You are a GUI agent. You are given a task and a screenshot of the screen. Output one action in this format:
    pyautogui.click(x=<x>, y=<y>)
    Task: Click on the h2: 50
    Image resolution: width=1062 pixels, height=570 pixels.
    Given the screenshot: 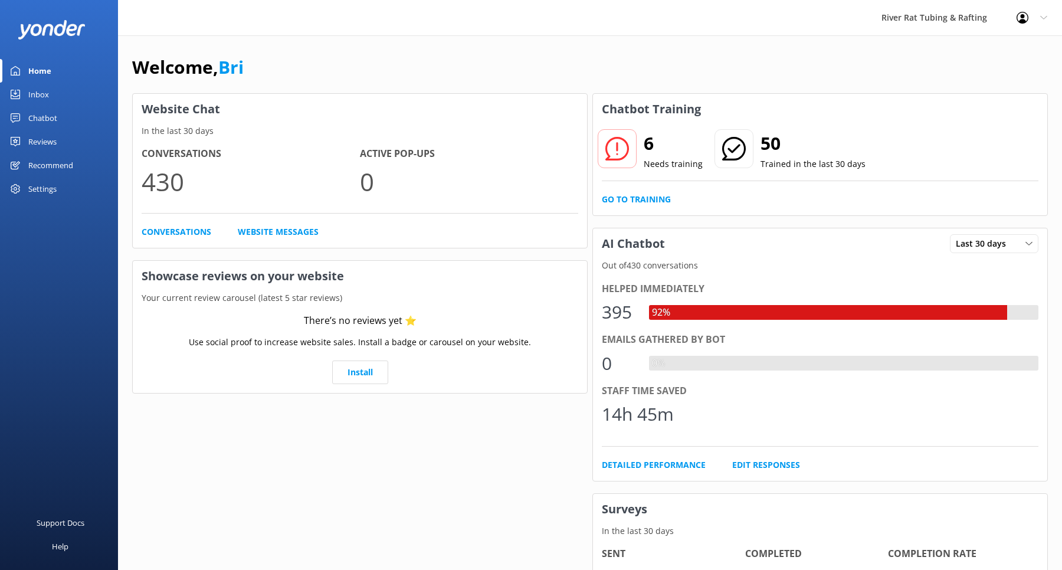 What is the action you would take?
    pyautogui.click(x=813, y=143)
    